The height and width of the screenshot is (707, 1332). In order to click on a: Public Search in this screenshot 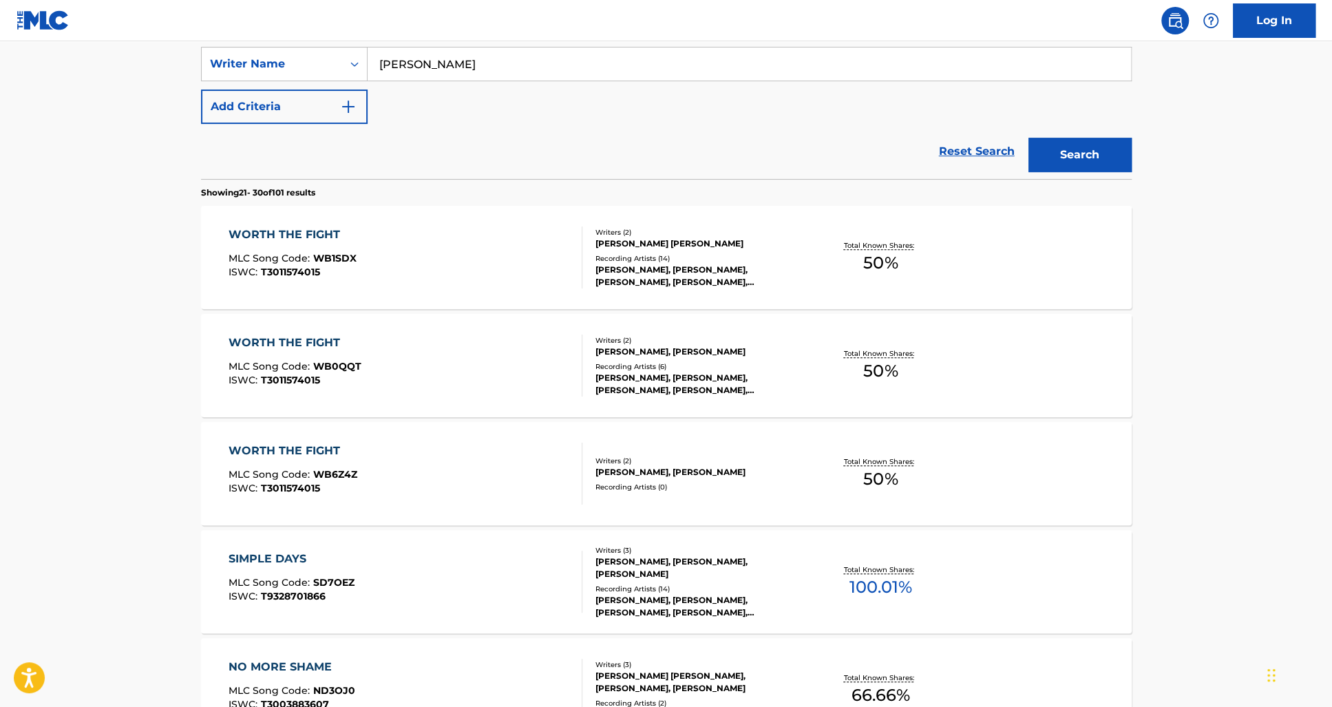, I will do `click(1175, 21)`.